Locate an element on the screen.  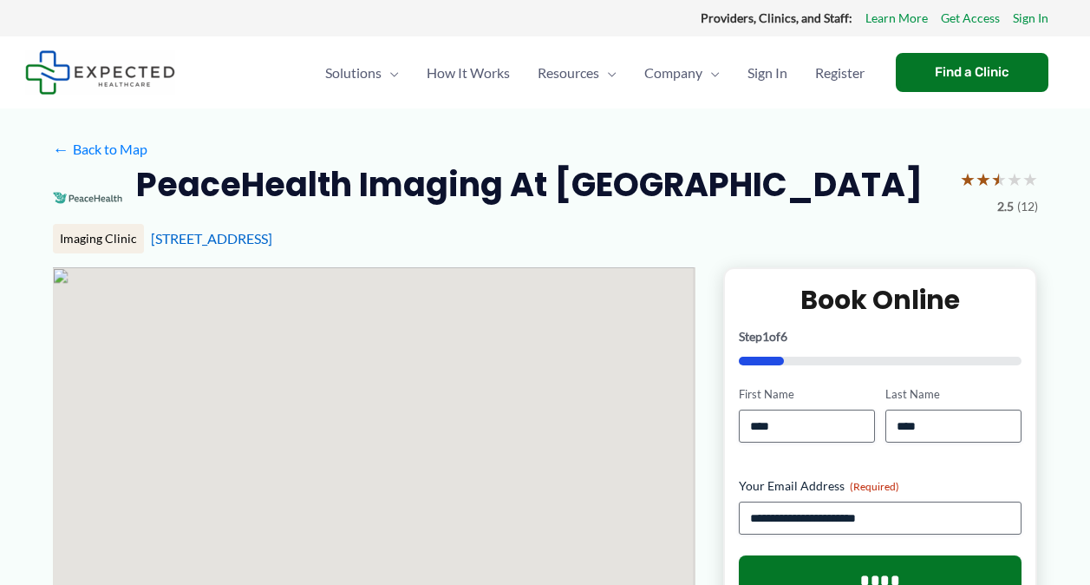
span: Company is located at coordinates (673, 73).